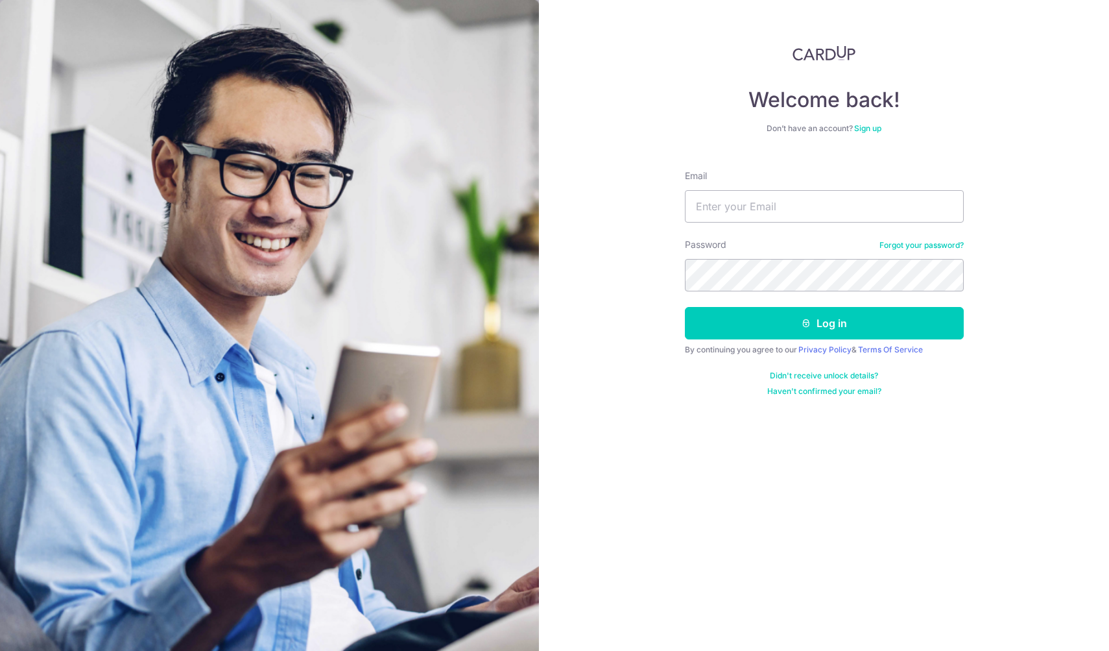  What do you see at coordinates (825, 206) in the screenshot?
I see `input: Enter your Email` at bounding box center [825, 206].